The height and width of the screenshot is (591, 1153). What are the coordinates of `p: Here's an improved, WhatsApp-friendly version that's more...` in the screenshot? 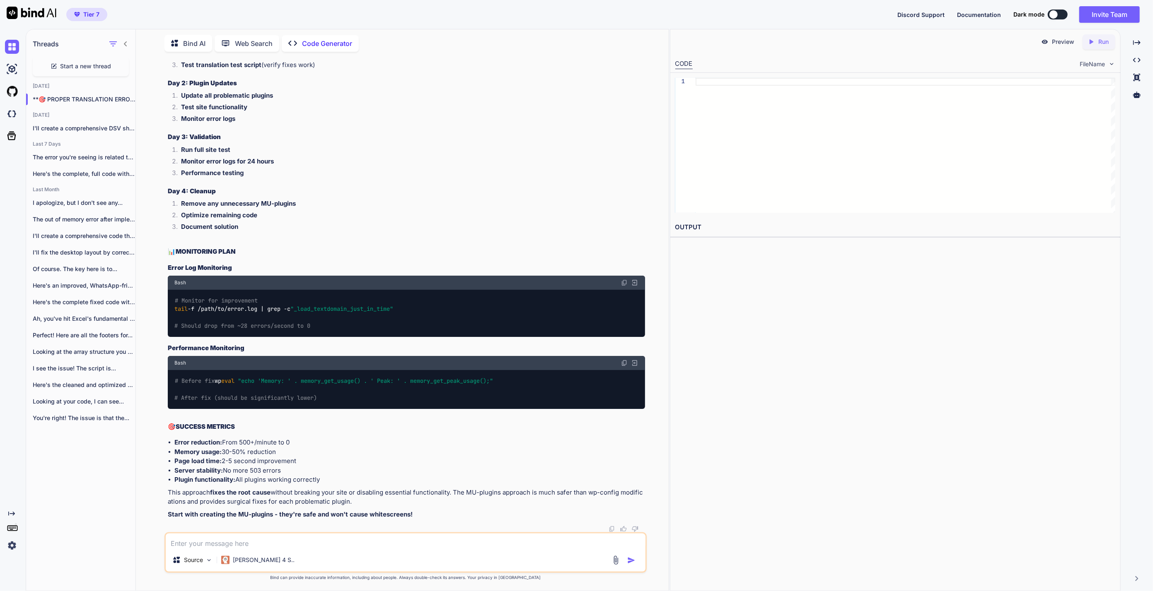 It's located at (84, 286).